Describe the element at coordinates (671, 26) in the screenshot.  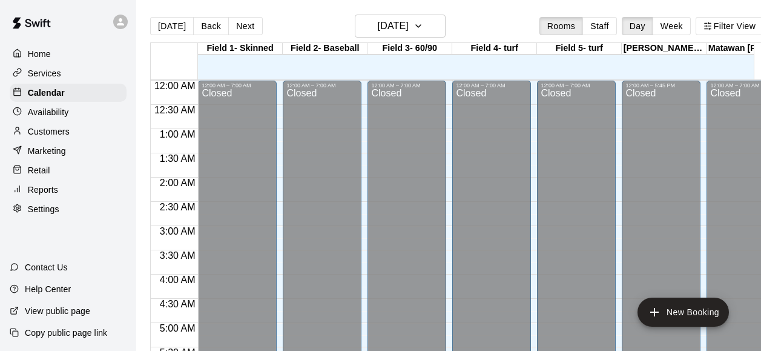
I see `button: Week` at that location.